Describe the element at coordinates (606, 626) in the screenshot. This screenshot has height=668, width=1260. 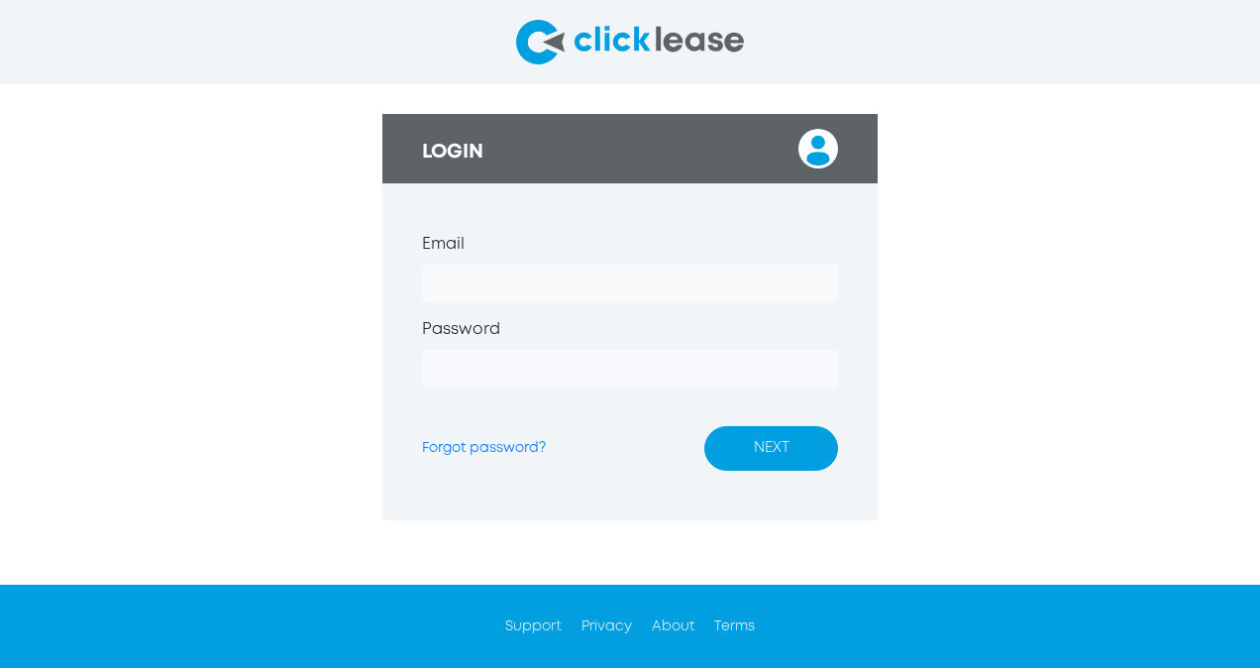
I see `a: Privacy` at that location.